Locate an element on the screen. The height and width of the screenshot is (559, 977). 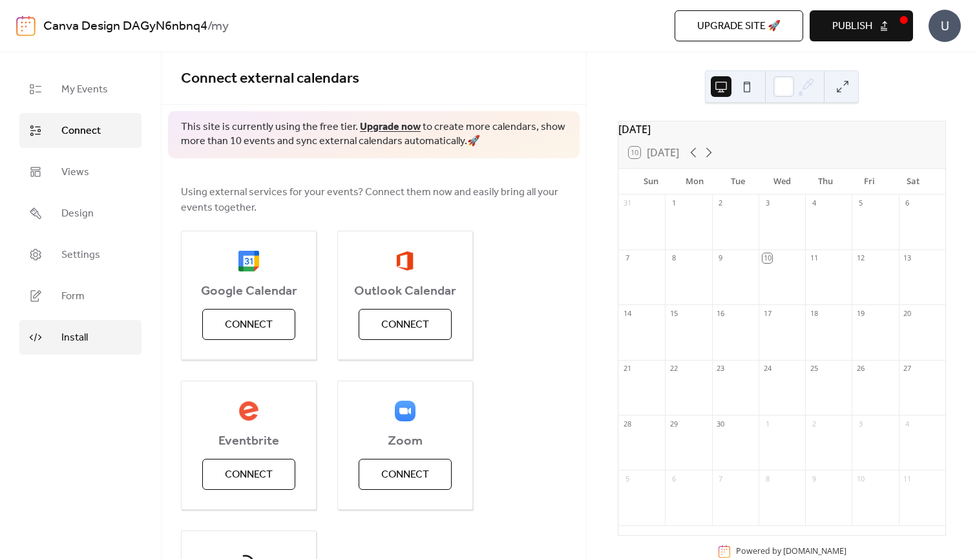
a: Views is located at coordinates (80, 172).